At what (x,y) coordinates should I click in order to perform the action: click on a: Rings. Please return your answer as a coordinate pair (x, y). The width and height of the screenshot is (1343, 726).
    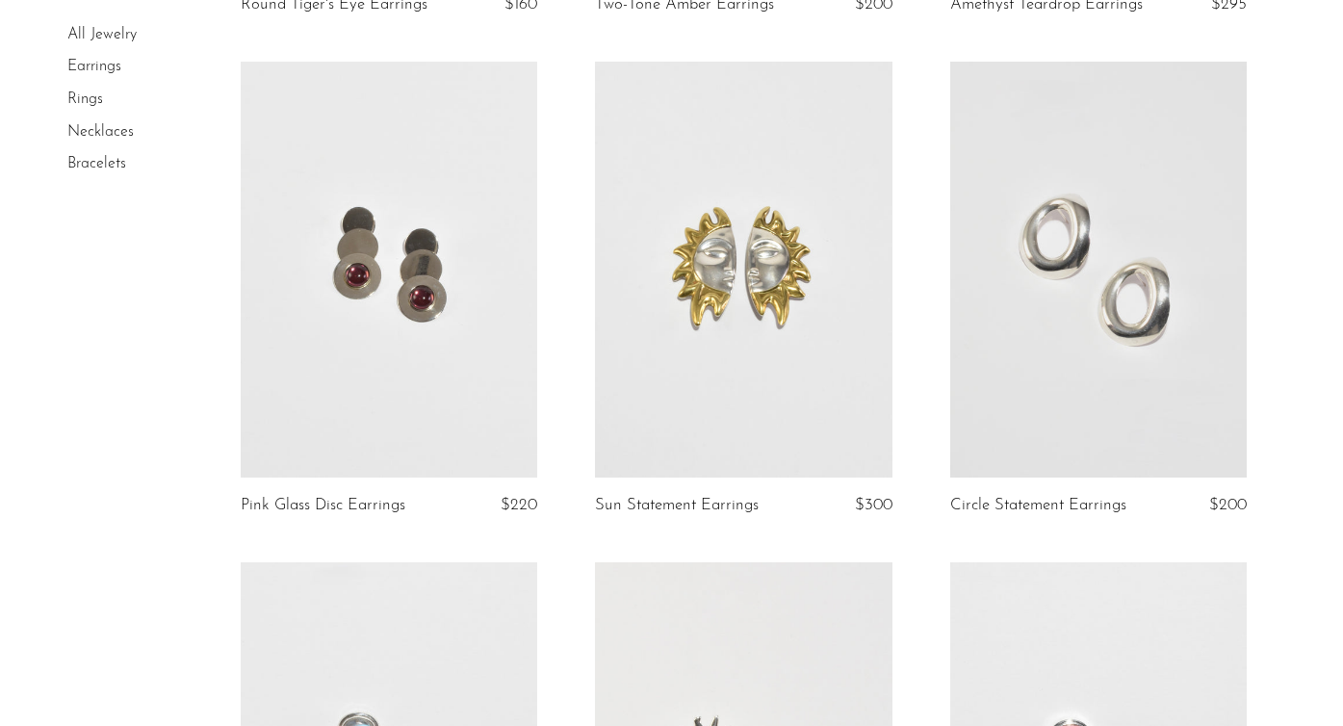
    Looking at the image, I should click on (85, 99).